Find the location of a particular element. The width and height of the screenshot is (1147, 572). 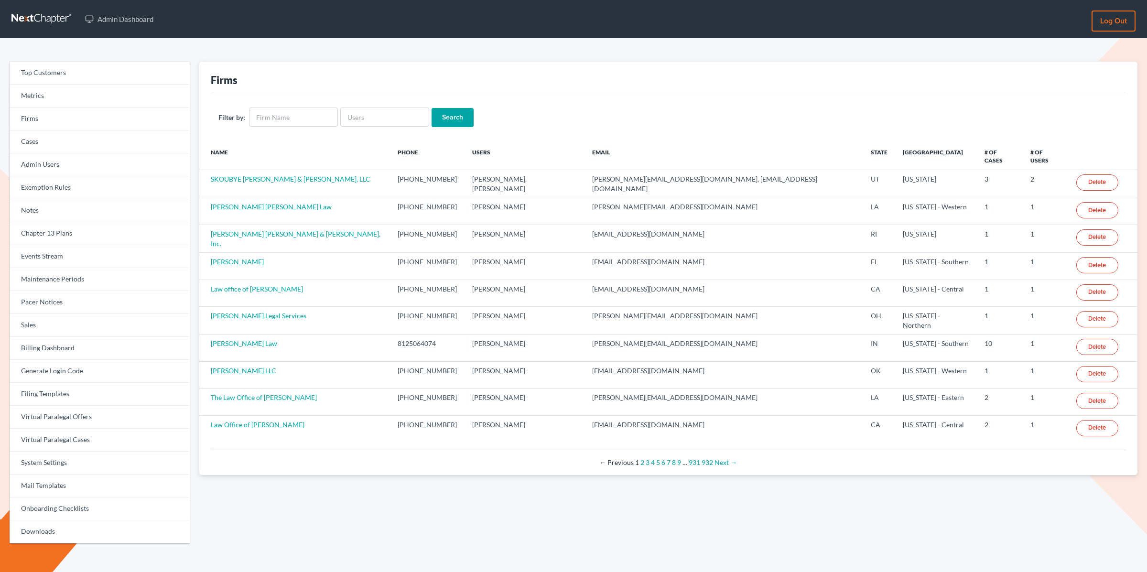

a: Page 7 is located at coordinates (669, 462).